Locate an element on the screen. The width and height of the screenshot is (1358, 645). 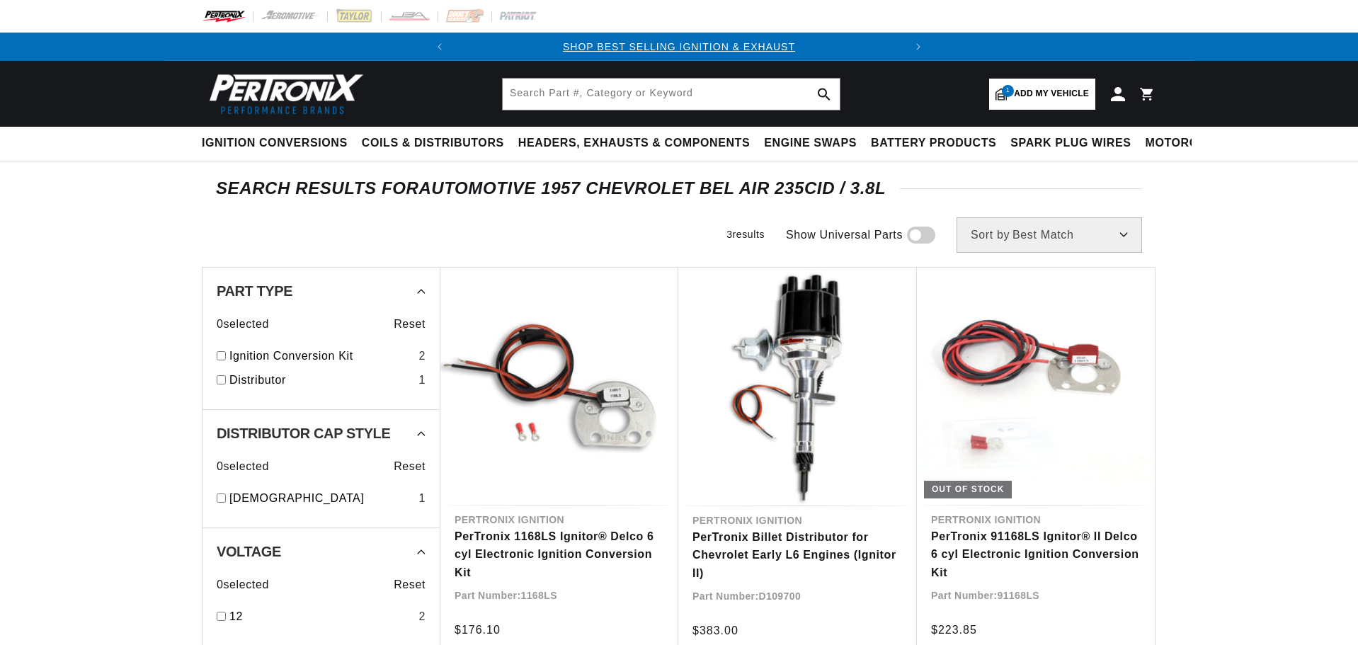
span: Show Universal Parts is located at coordinates (844, 235).